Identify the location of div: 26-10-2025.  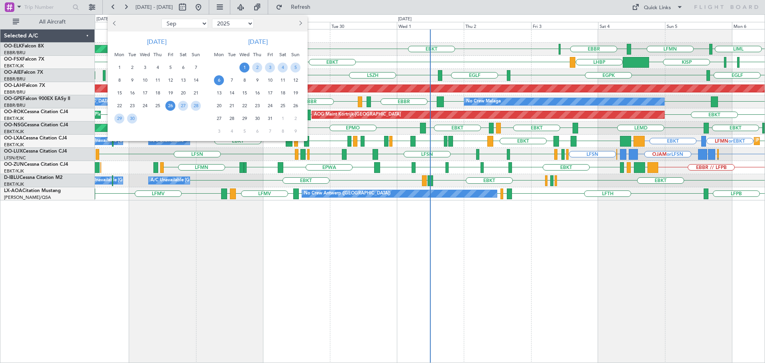
(296, 106).